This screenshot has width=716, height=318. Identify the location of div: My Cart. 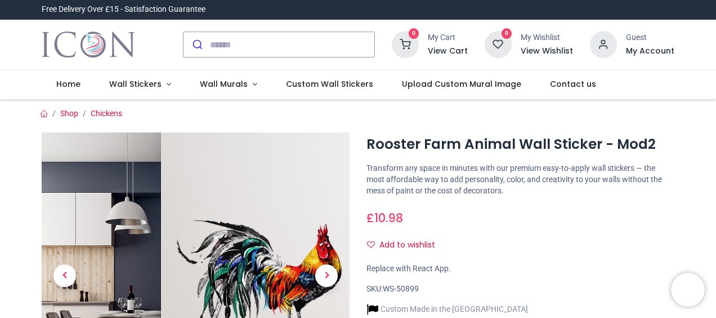
(448, 38).